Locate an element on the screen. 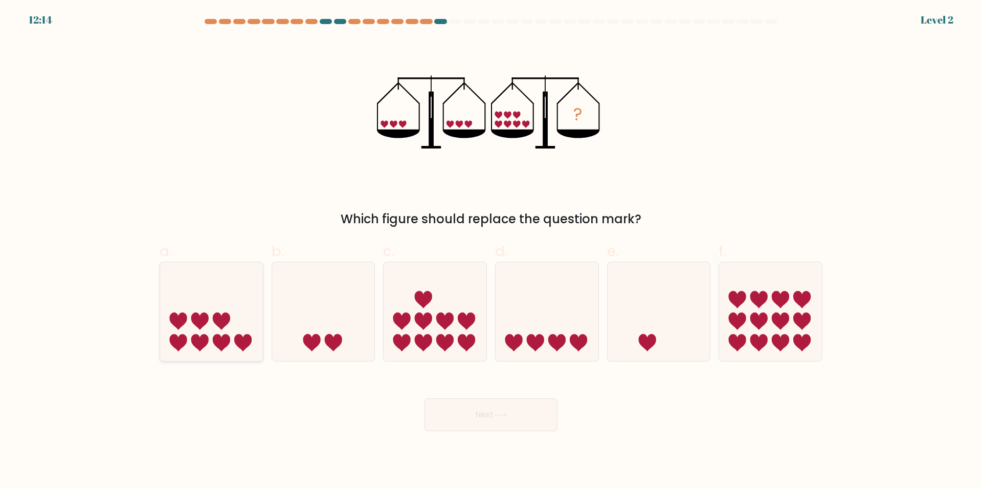  span: c. is located at coordinates (389, 251).